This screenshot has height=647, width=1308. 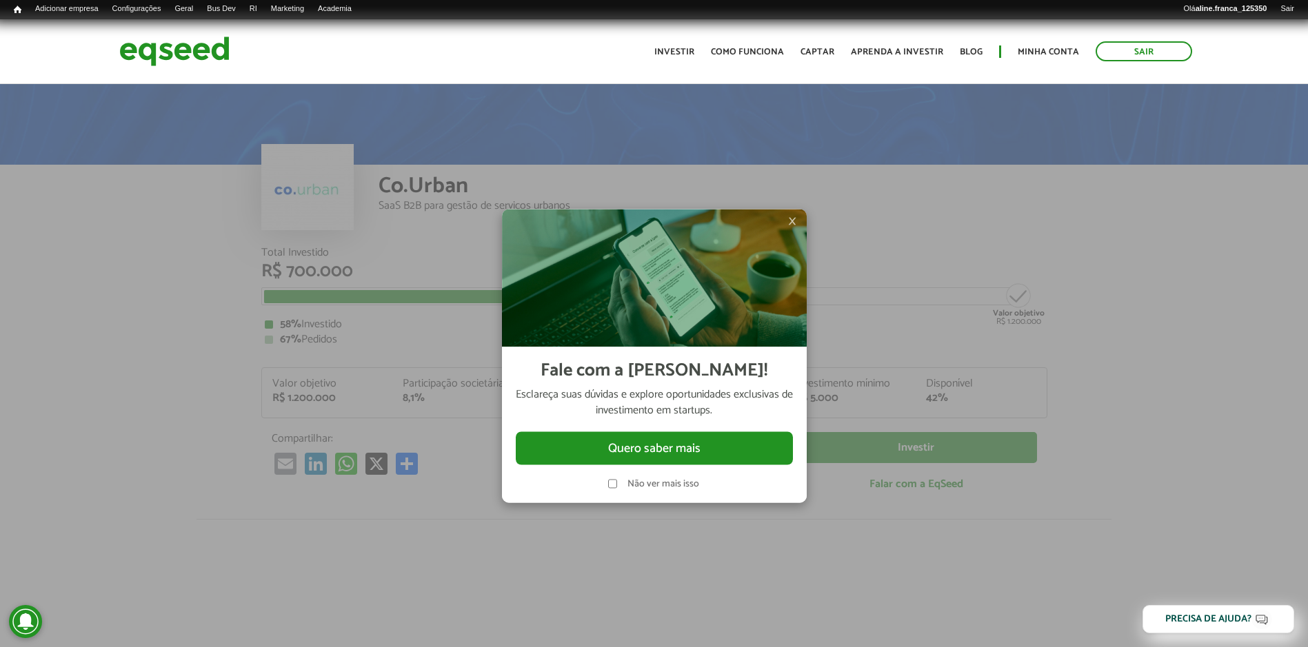 I want to click on a: Marketing, so click(x=287, y=9).